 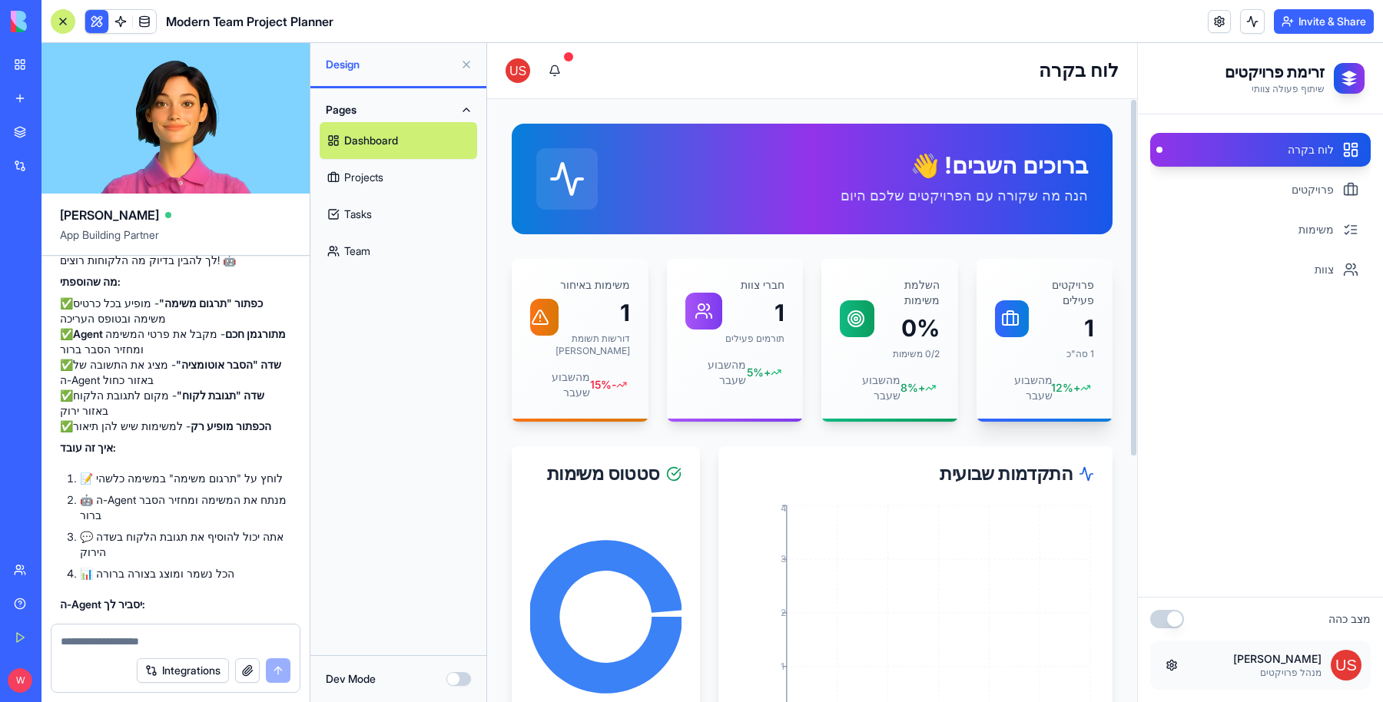 I want to click on strong: הכפתור מופיע רק, so click(x=231, y=426).